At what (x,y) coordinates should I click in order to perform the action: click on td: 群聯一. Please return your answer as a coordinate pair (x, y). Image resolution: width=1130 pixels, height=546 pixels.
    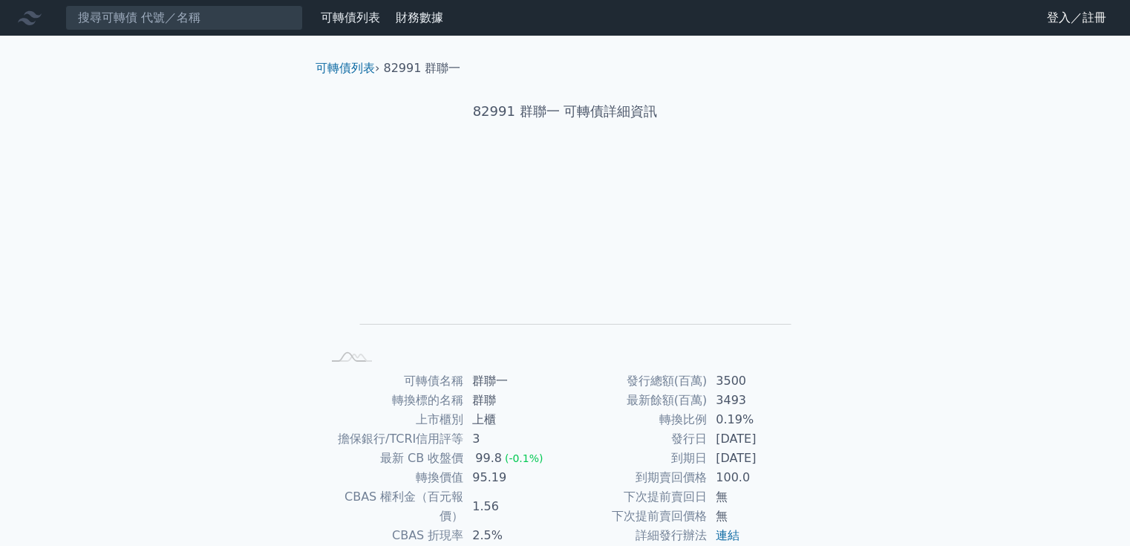
    Looking at the image, I should click on (514, 381).